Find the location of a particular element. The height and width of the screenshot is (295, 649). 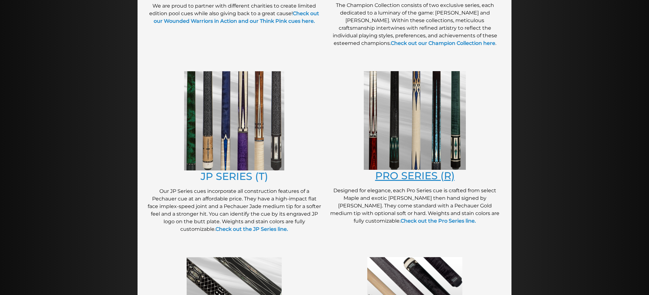

a: Check out the JP Series line. is located at coordinates (251, 229).